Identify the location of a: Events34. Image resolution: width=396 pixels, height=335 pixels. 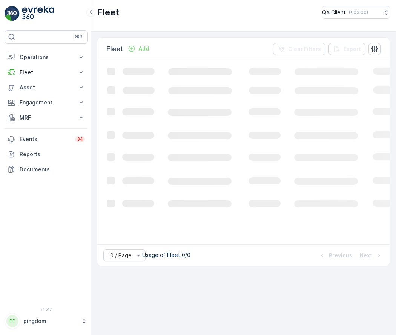
(46, 139).